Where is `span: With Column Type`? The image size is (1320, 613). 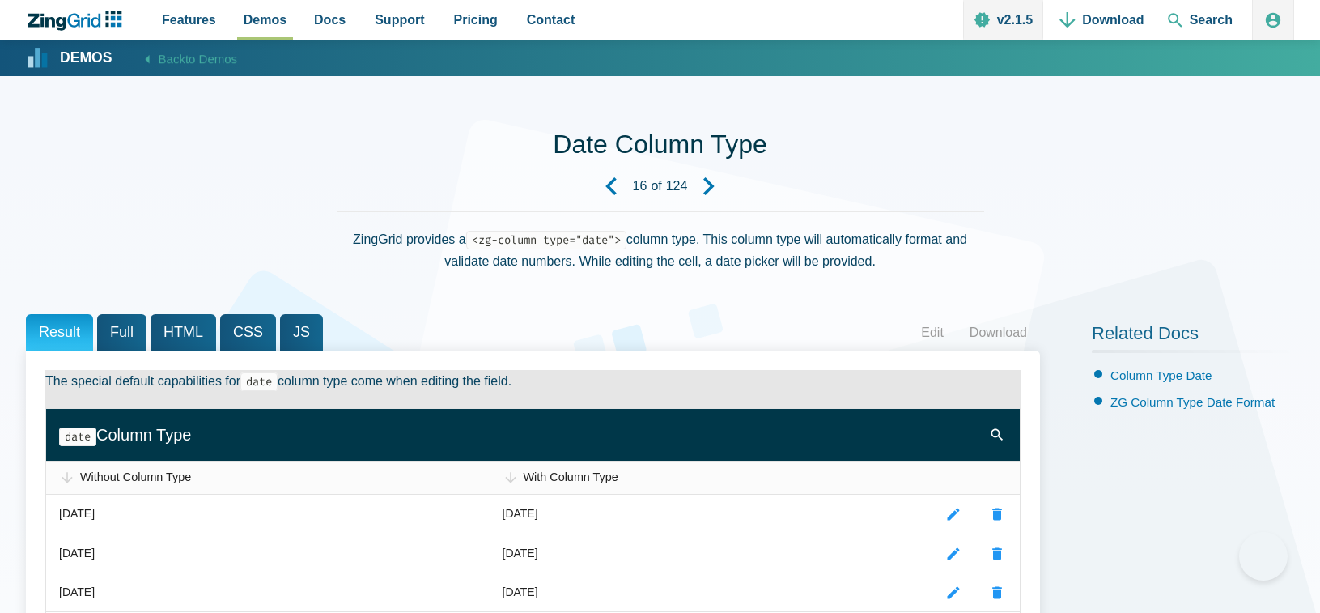 span: With Column Type is located at coordinates (571, 477).